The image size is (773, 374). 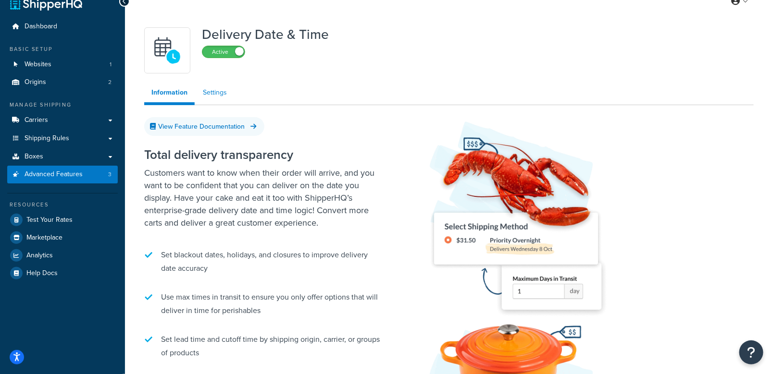 I want to click on h2: Total delivery transparency, so click(x=264, y=155).